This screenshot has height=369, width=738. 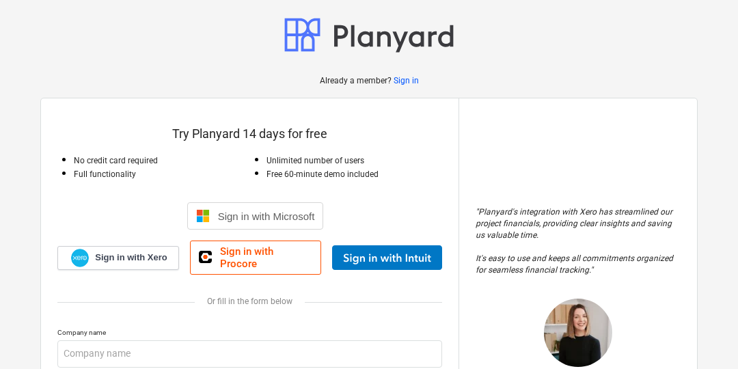 I want to click on div: Or fill in the form below, so click(x=250, y=301).